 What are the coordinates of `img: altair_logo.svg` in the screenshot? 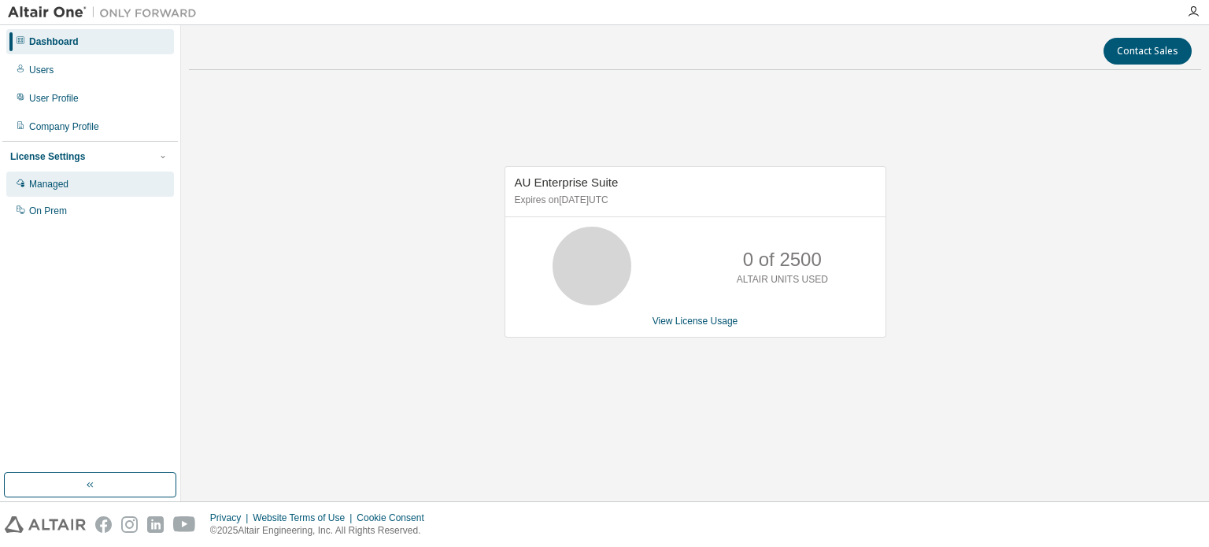 It's located at (45, 524).